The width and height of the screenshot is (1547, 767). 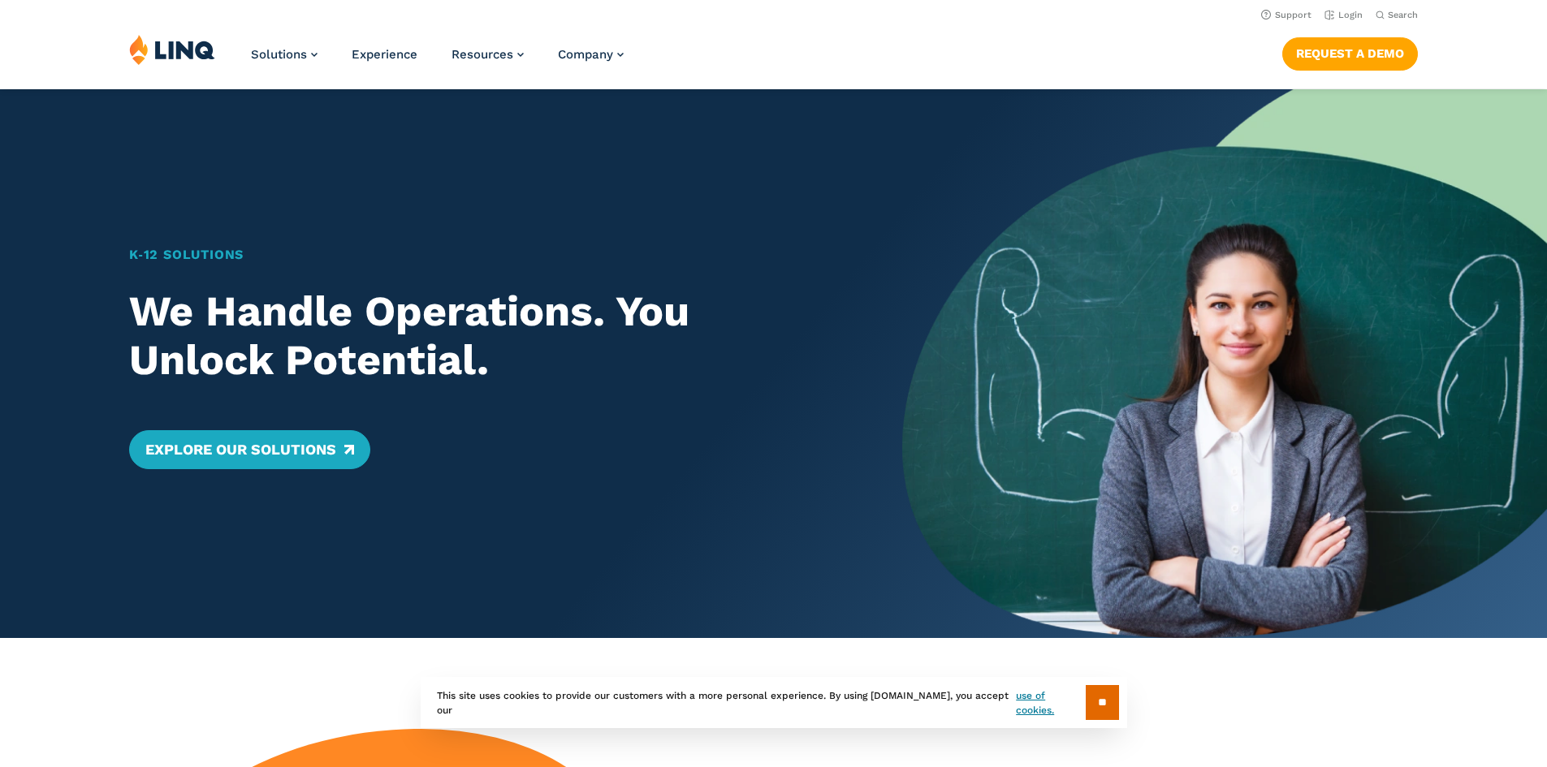 What do you see at coordinates (1350, 52) in the screenshot?
I see `nav: Button Navigation` at bounding box center [1350, 52].